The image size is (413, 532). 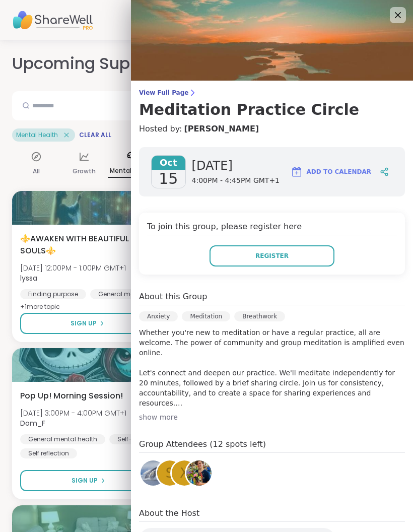 I want to click on span: Oct, so click(x=168, y=163).